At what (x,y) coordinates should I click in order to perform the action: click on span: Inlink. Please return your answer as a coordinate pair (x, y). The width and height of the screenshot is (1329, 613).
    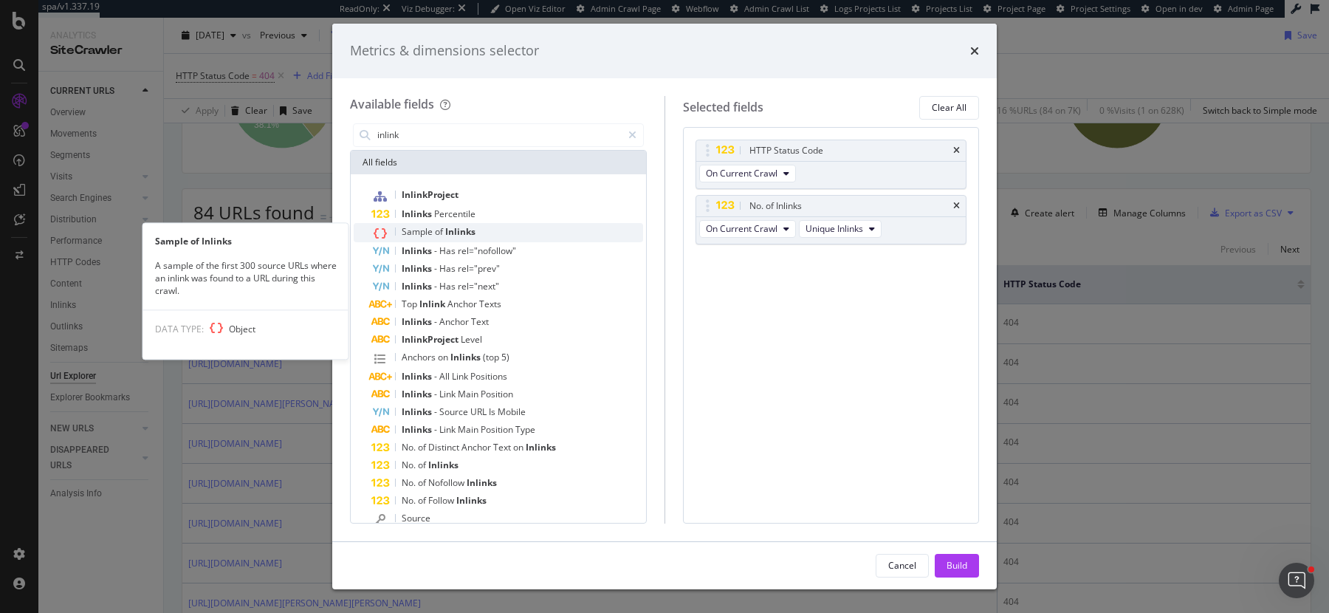
    Looking at the image, I should click on (433, 303).